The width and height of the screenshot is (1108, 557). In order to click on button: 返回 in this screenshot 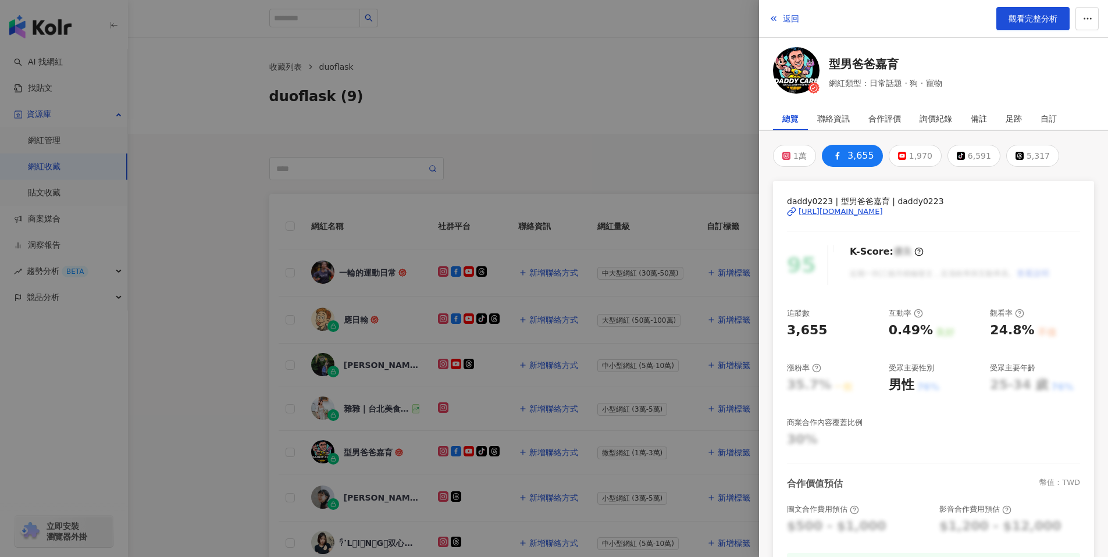, I will do `click(784, 19)`.